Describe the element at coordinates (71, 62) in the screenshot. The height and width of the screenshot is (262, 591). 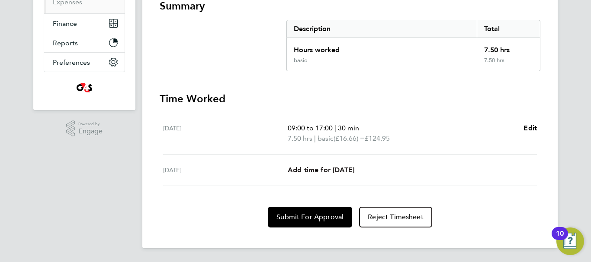
I see `span: Preferences` at that location.